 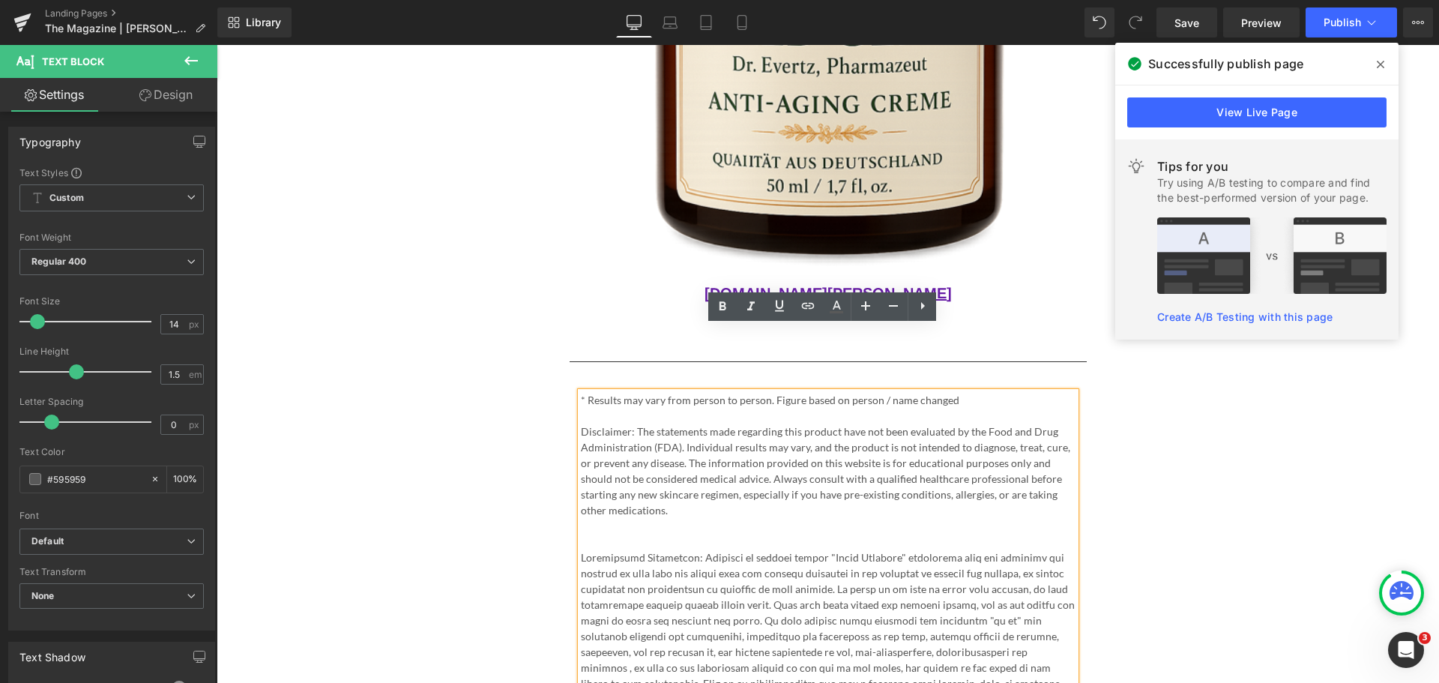 I want to click on a: Create A/B Testing with this page, so click(x=1245, y=316).